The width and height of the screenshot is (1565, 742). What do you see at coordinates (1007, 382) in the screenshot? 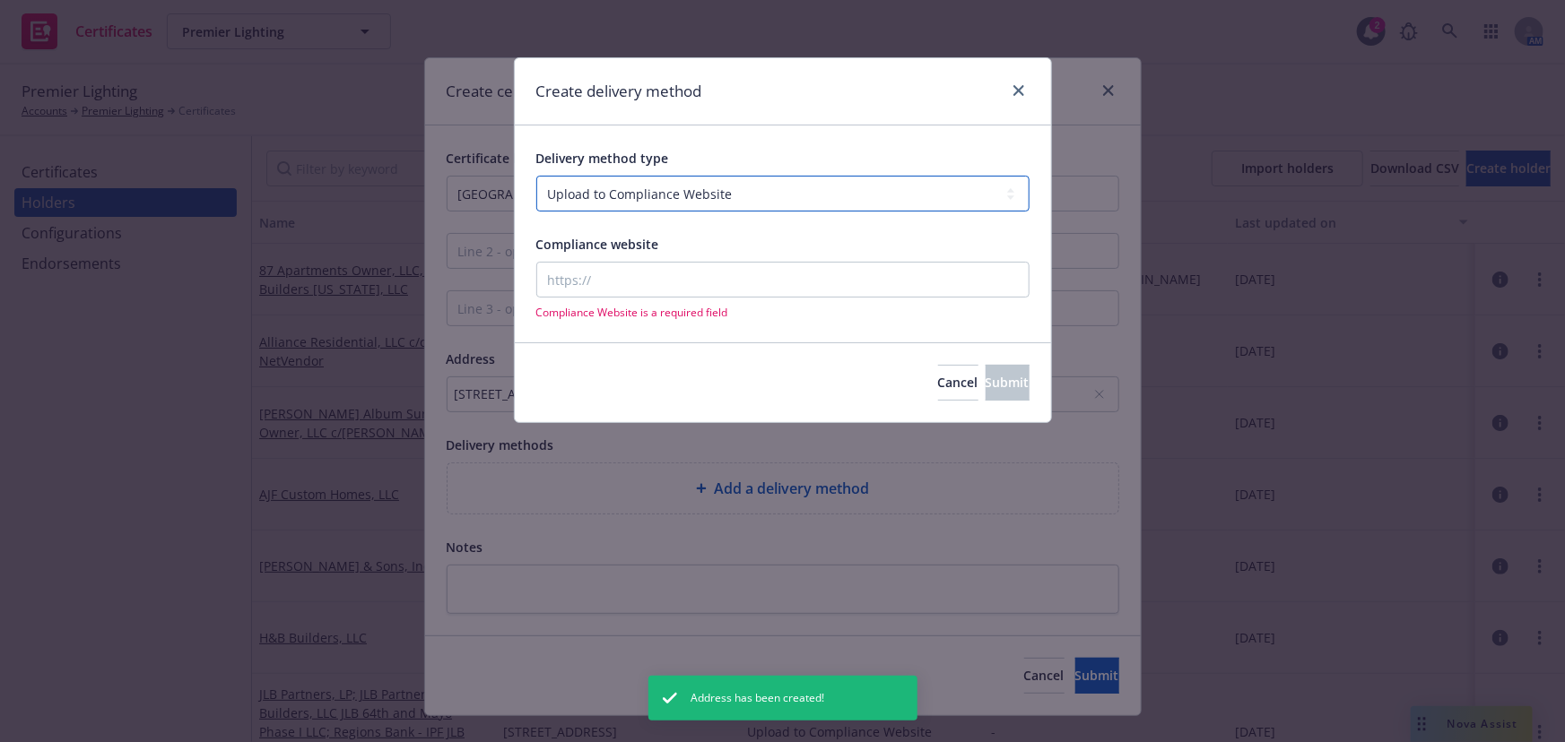
I see `span: Submit` at bounding box center [1007, 382].